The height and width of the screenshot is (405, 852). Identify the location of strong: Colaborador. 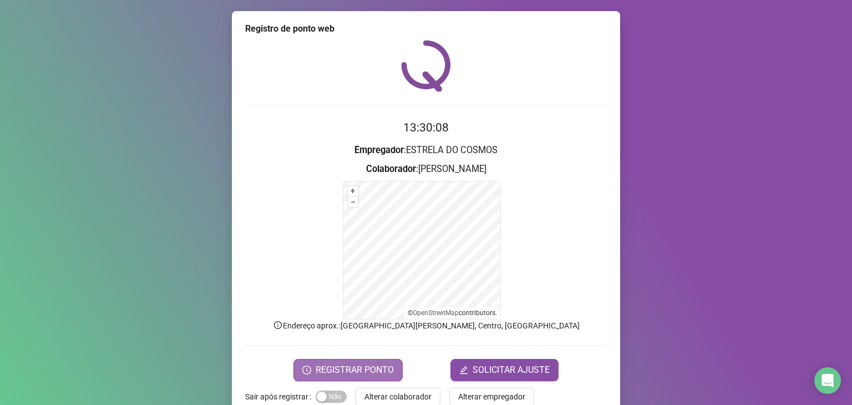
(391, 169).